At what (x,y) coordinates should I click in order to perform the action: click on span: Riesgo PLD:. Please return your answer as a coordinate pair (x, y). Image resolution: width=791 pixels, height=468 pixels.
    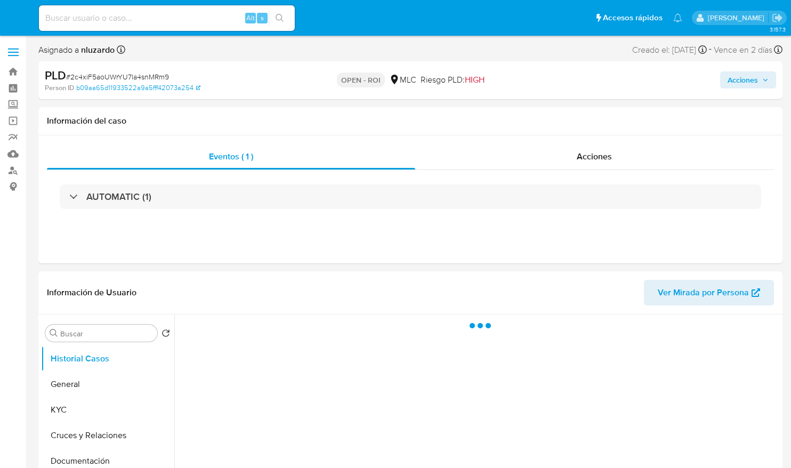
    Looking at the image, I should click on (453, 80).